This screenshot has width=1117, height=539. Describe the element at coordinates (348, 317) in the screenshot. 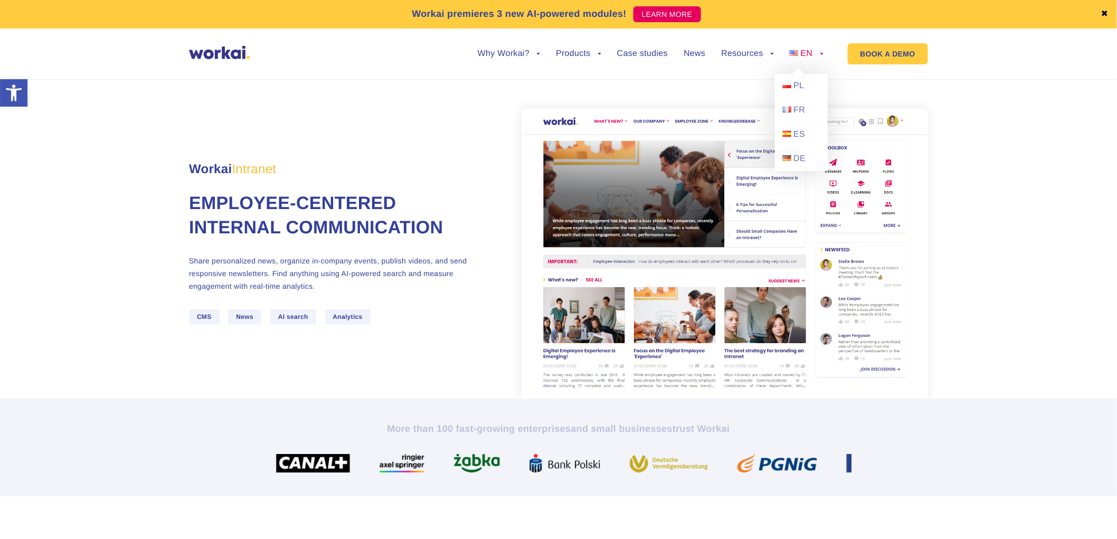

I see `span: Analytics` at that location.